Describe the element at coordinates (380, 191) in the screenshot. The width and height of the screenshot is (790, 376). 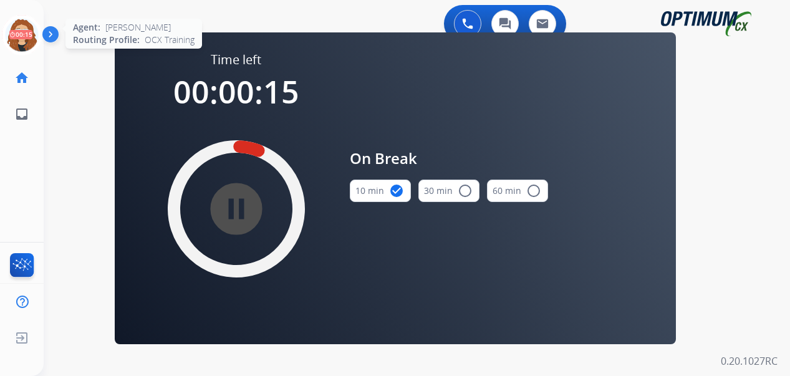
I see `button: 10 min` at that location.